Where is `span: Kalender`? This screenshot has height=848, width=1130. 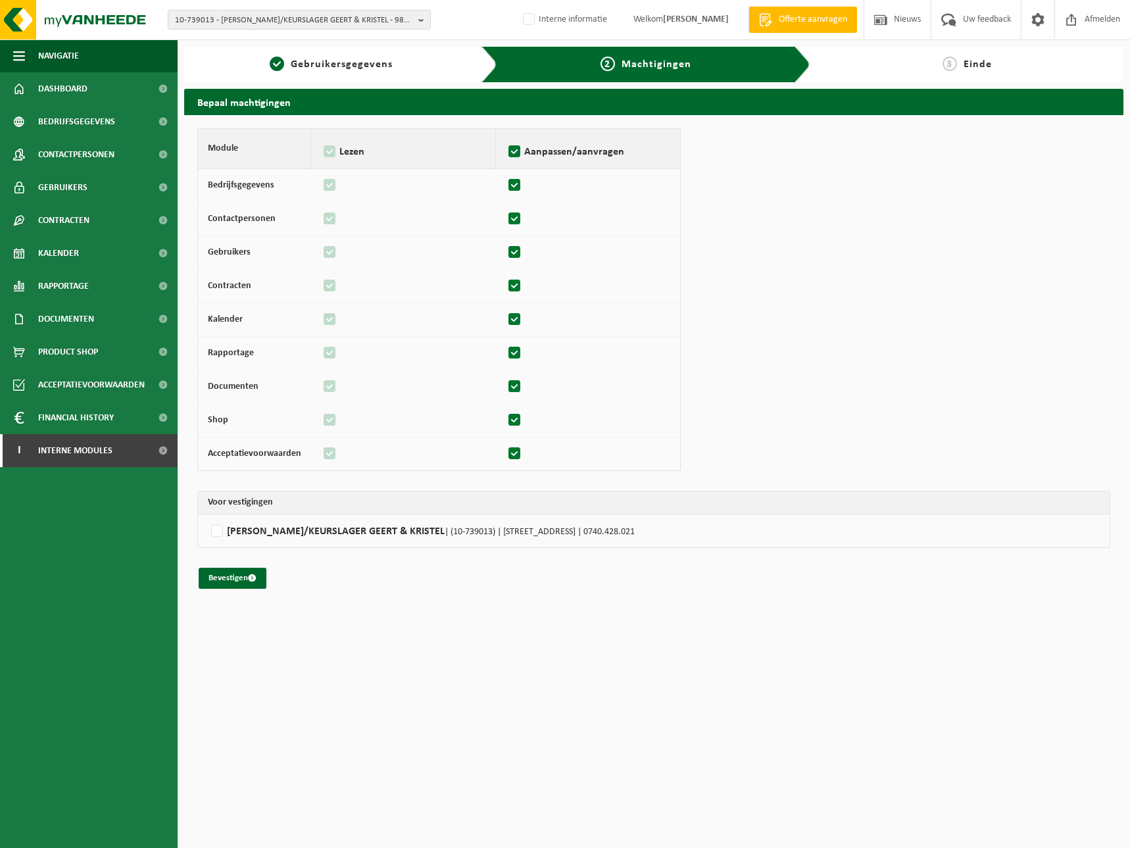 span: Kalender is located at coordinates (59, 253).